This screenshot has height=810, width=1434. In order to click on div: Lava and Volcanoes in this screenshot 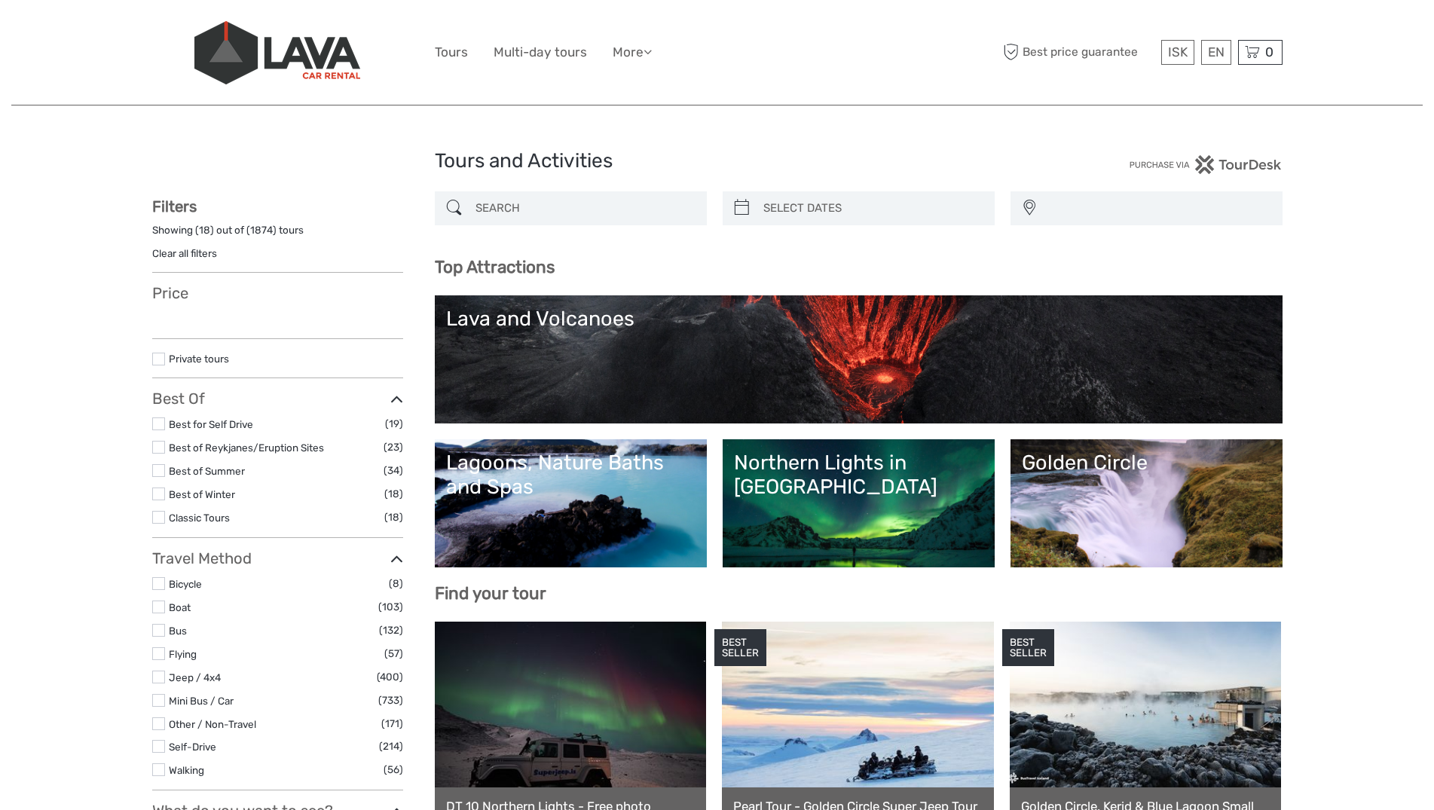, I will do `click(858, 319)`.